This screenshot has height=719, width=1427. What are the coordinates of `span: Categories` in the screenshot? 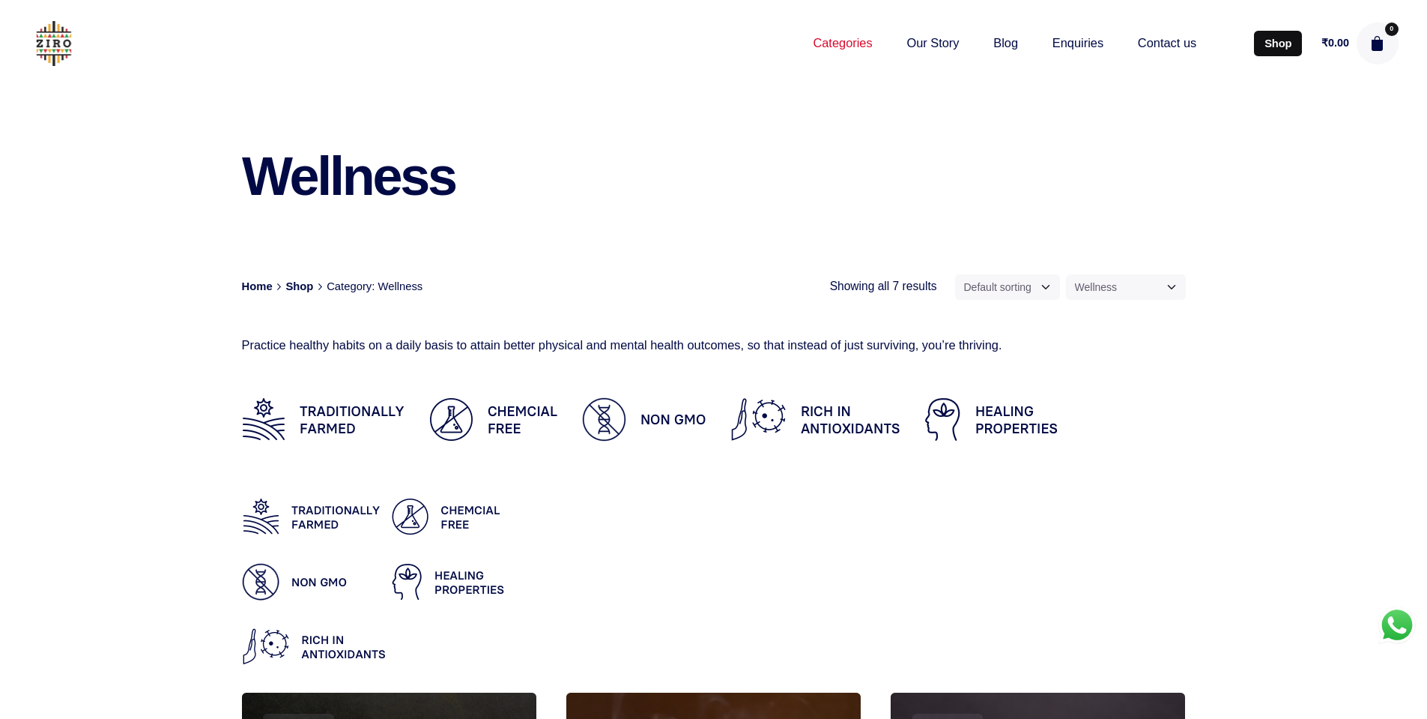 It's located at (842, 43).